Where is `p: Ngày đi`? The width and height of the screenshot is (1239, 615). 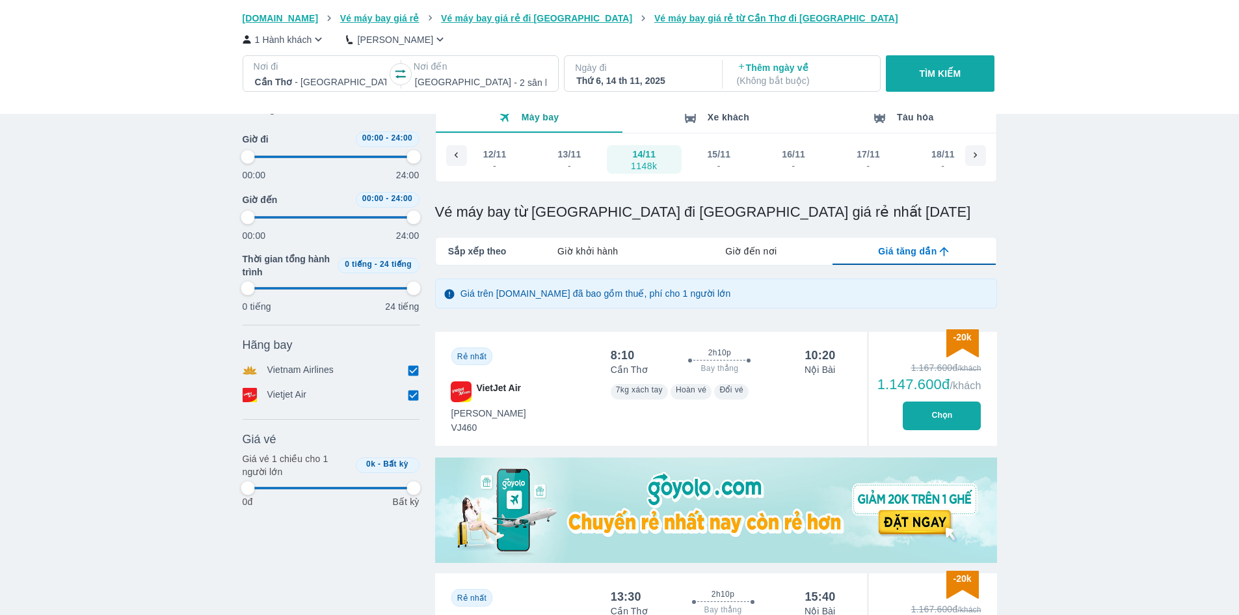 p: Ngày đi is located at coordinates (642, 68).